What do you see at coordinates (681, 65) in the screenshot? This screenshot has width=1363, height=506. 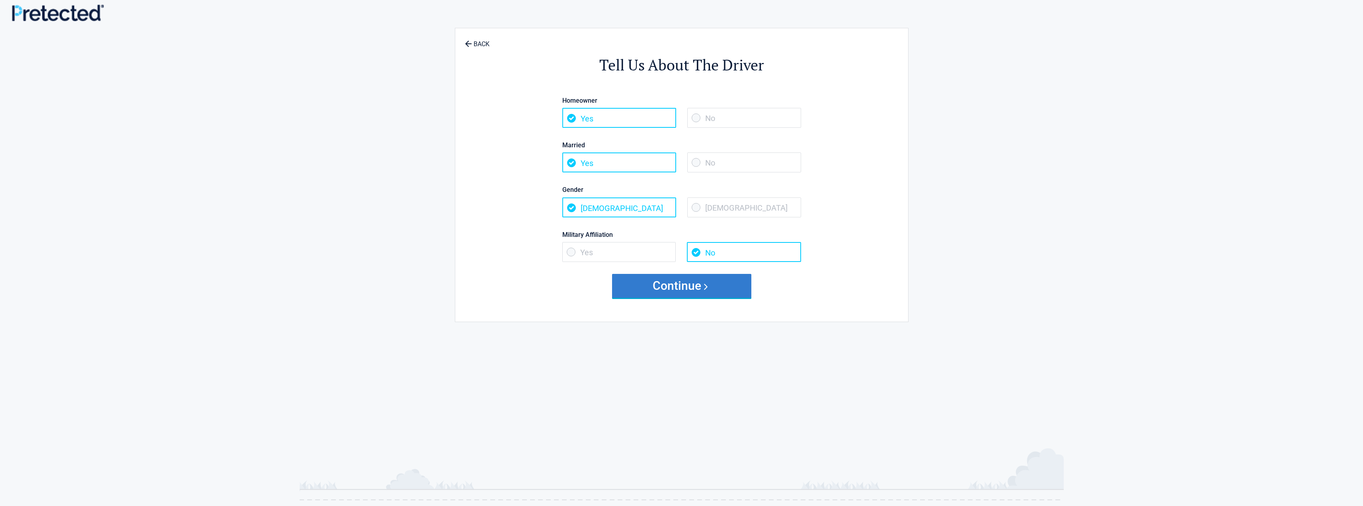 I see `h2: Tell Us About The Driver` at bounding box center [681, 65].